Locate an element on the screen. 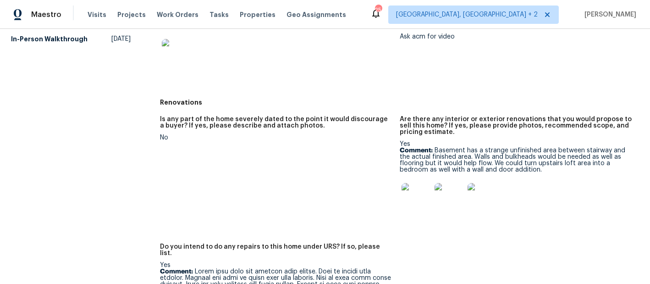  div: Ask acm for video is located at coordinates (515, 37).